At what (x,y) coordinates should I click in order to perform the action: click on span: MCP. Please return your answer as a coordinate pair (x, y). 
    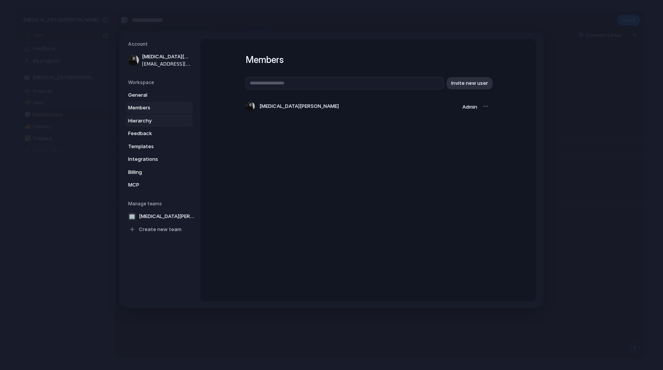
    Looking at the image, I should click on (153, 185).